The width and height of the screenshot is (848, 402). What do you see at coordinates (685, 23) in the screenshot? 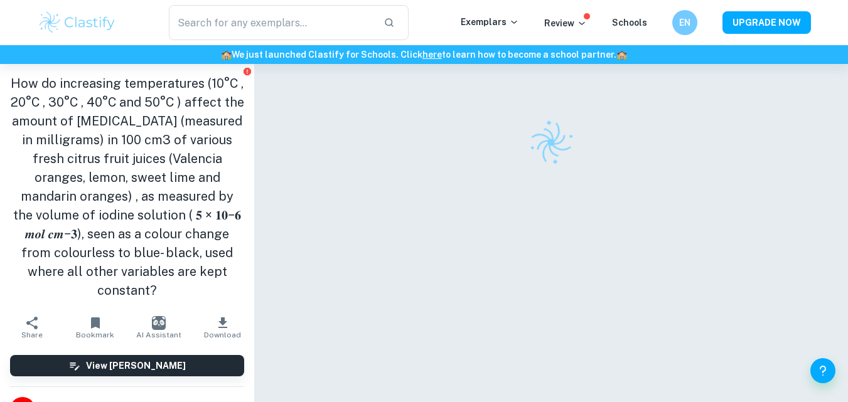
I see `button: EN` at bounding box center [685, 23].